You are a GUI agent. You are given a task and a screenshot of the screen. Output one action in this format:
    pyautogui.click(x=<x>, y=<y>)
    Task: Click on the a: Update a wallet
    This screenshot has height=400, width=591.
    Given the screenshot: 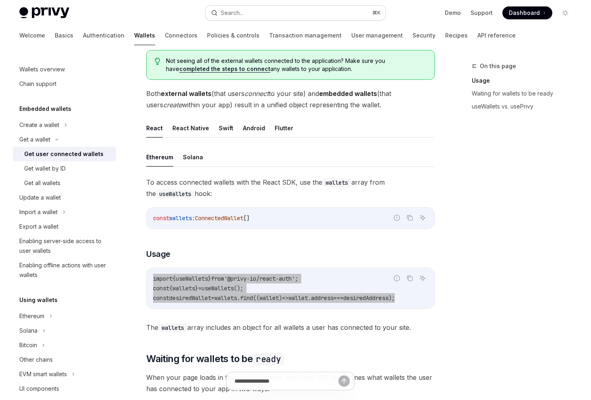 What is the action you would take?
    pyautogui.click(x=64, y=197)
    